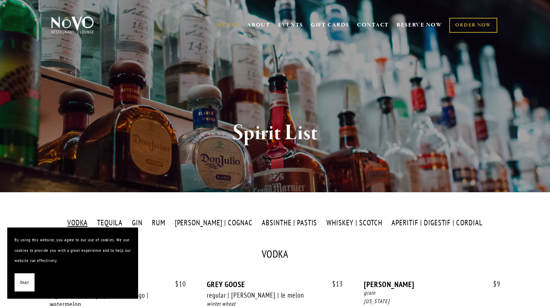 The height and width of the screenshot is (306, 550). What do you see at coordinates (275, 133) in the screenshot?
I see `h1: Spirit List` at bounding box center [275, 133].